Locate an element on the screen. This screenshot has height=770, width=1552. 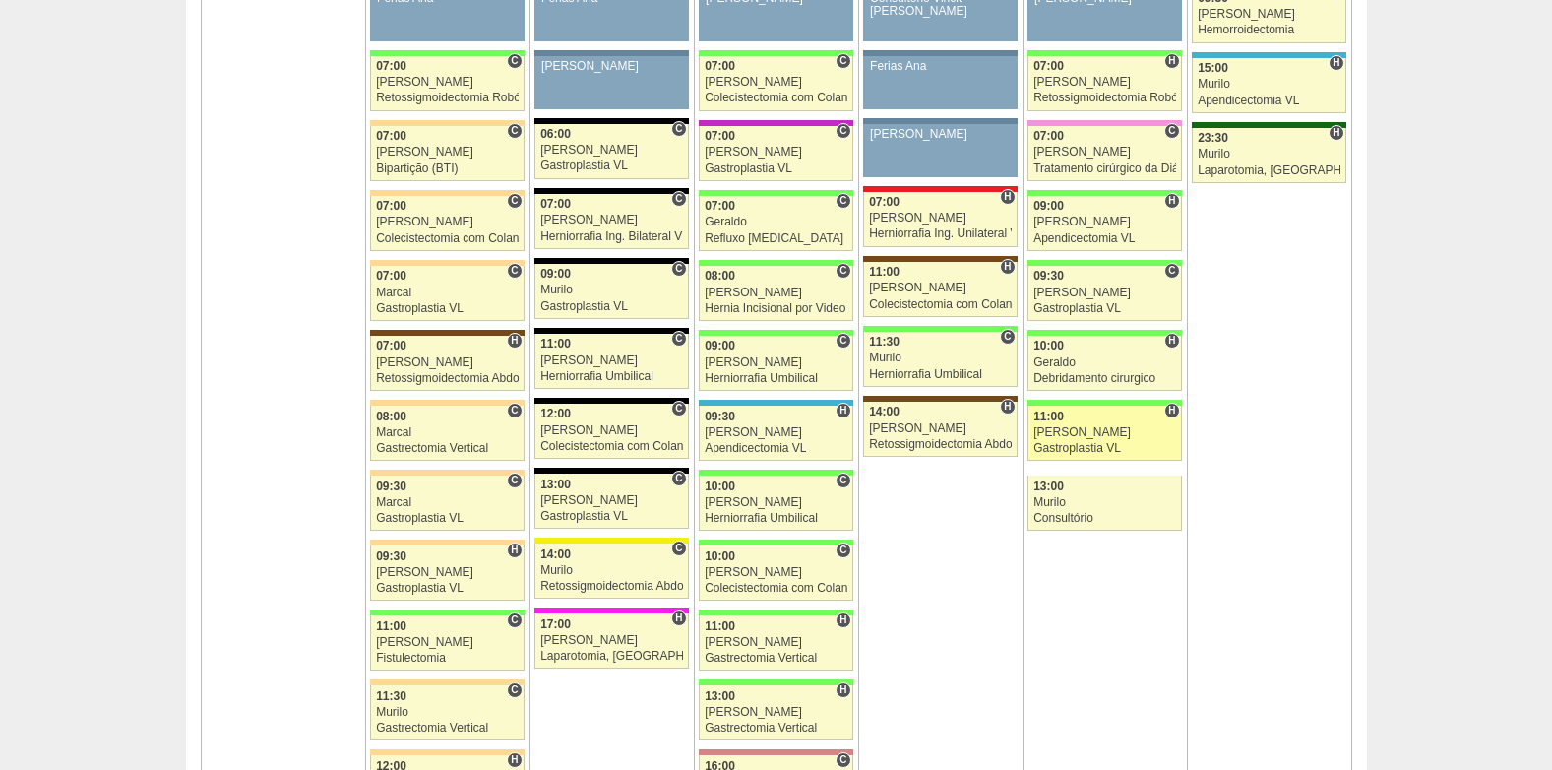
div: Key: Assunção is located at coordinates (940, 189).